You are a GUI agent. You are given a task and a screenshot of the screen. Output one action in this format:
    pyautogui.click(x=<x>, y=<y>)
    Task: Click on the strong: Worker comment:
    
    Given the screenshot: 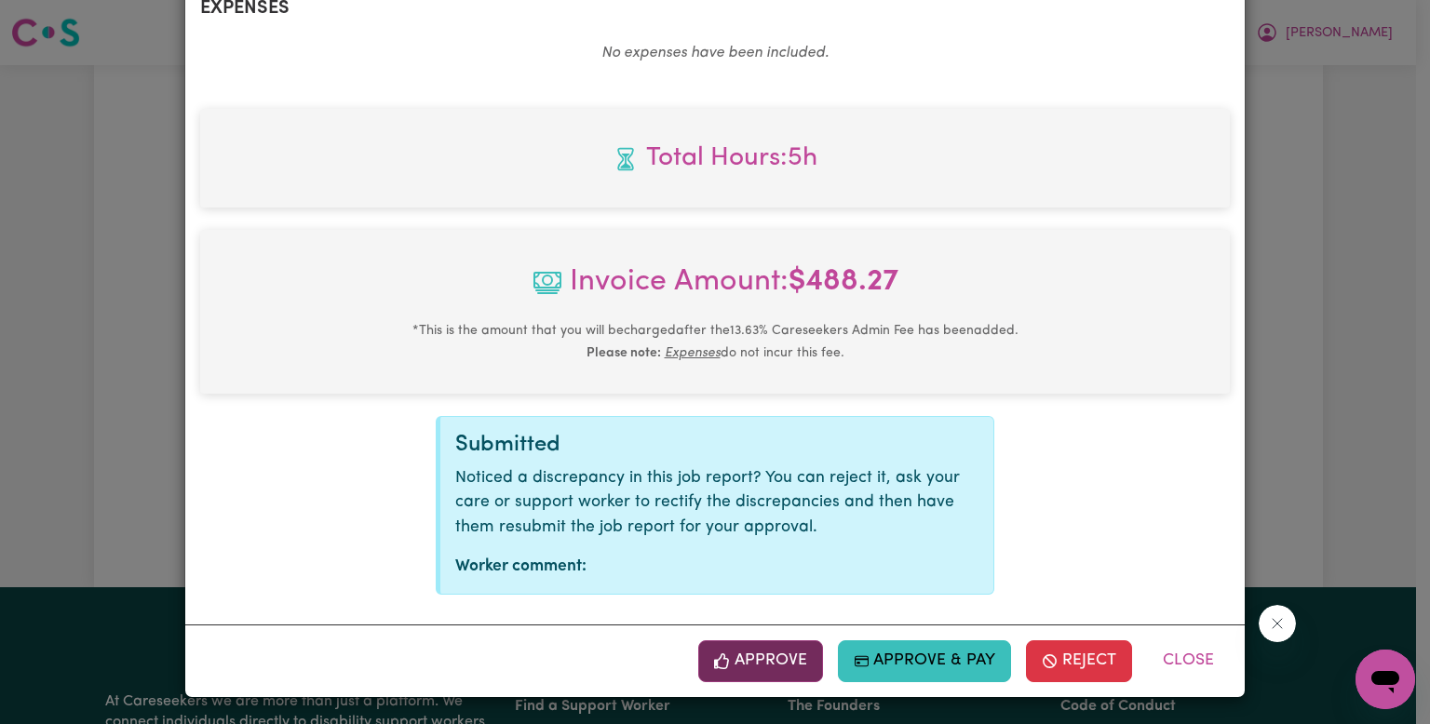 What is the action you would take?
    pyautogui.click(x=520, y=566)
    